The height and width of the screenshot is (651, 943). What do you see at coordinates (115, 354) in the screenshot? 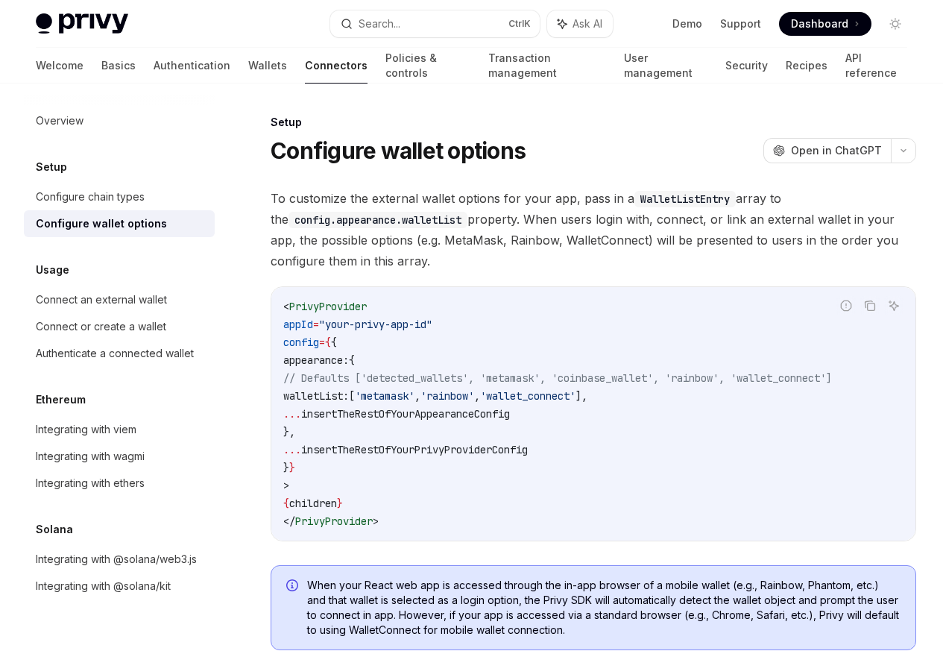
I see `div: Authenticate a connected wallet` at bounding box center [115, 354].